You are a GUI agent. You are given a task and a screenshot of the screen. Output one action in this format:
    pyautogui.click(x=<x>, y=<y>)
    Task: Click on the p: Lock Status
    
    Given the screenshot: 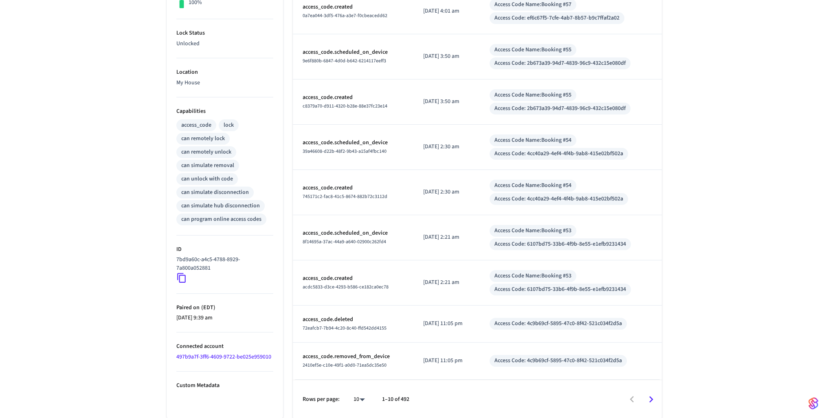 What is the action you would take?
    pyautogui.click(x=225, y=33)
    